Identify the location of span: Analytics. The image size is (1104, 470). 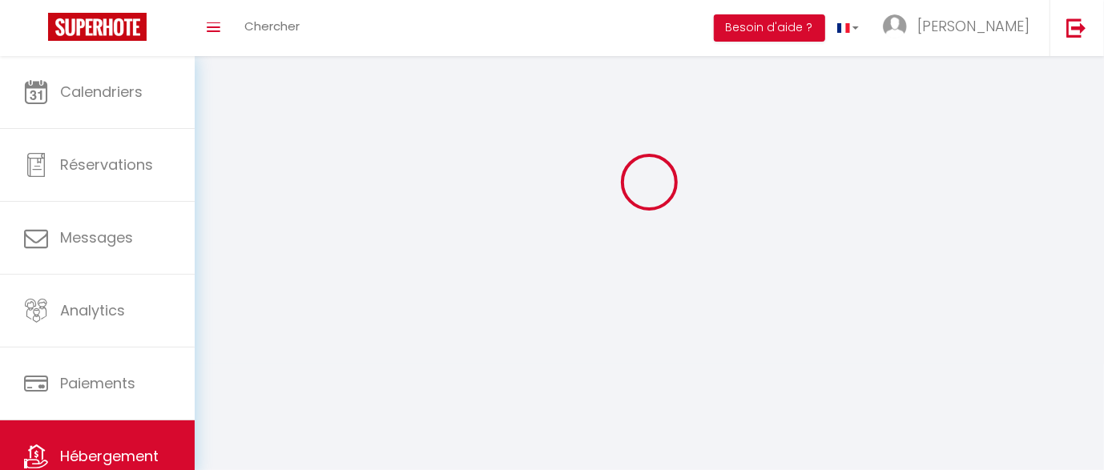
(92, 310).